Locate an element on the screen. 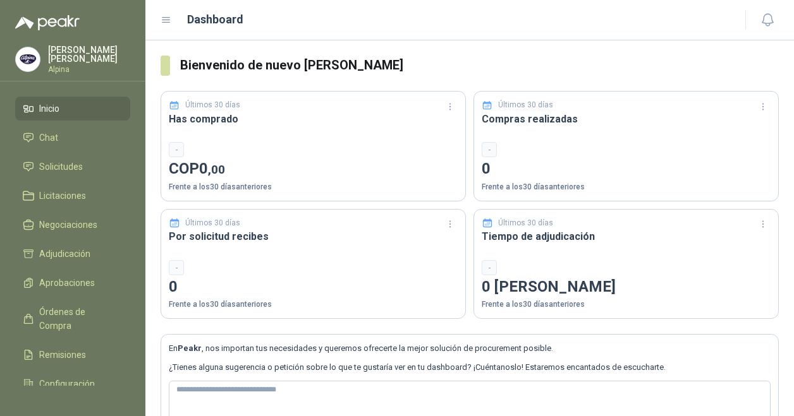 This screenshot has width=794, height=416. span: 0 is located at coordinates (212, 169).